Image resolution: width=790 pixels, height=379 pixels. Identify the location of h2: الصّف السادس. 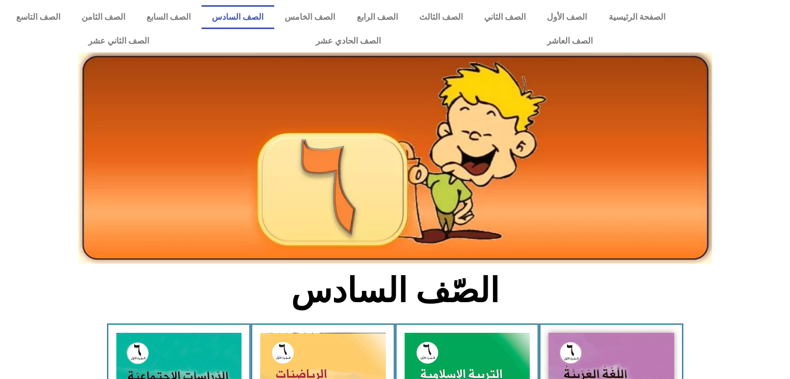
(395, 291).